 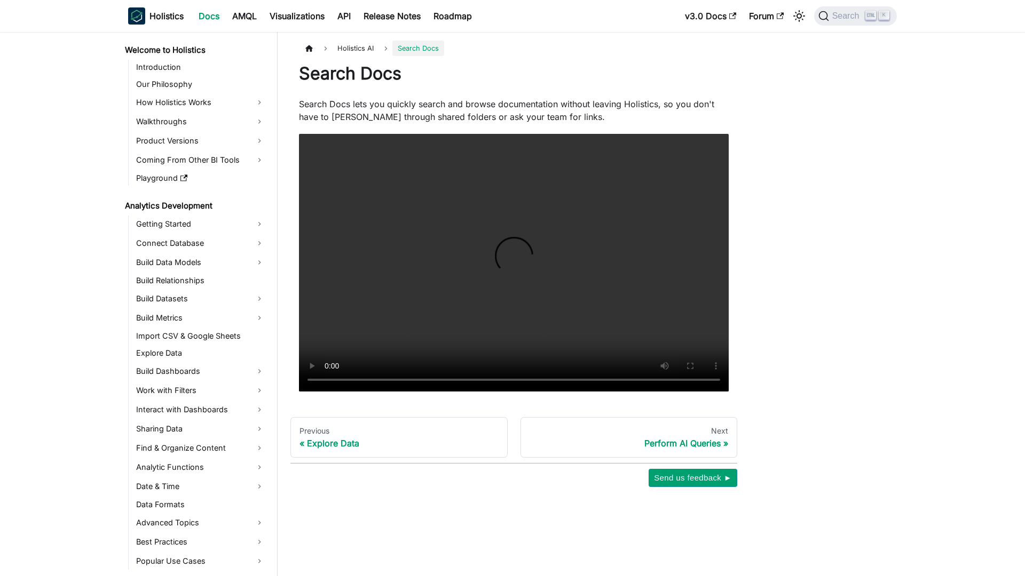 I want to click on div: Next, so click(x=629, y=431).